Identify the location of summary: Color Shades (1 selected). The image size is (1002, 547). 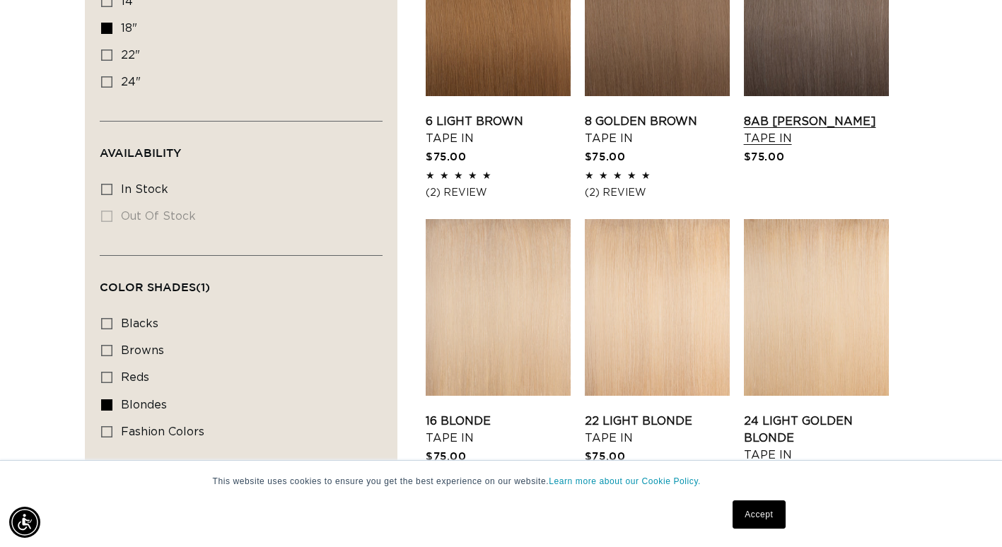
(241, 281).